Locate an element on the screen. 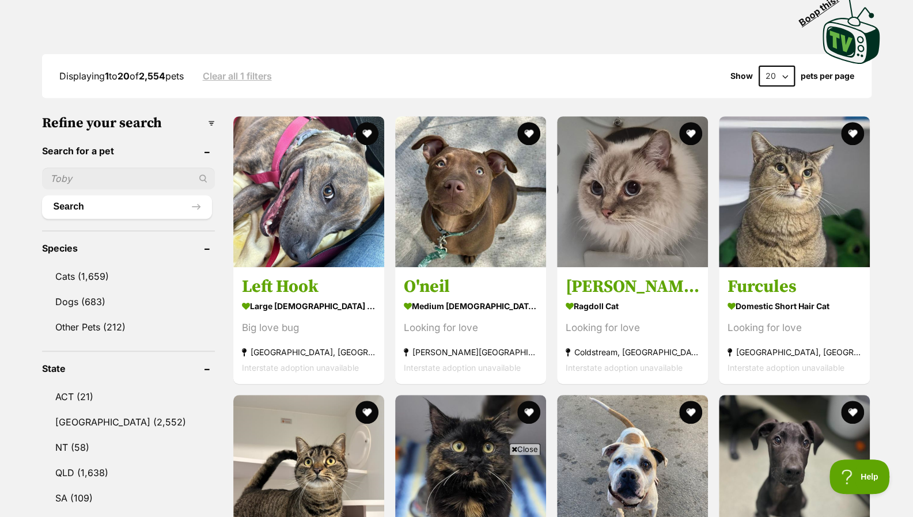  a: Other Pets (212) is located at coordinates (129, 327).